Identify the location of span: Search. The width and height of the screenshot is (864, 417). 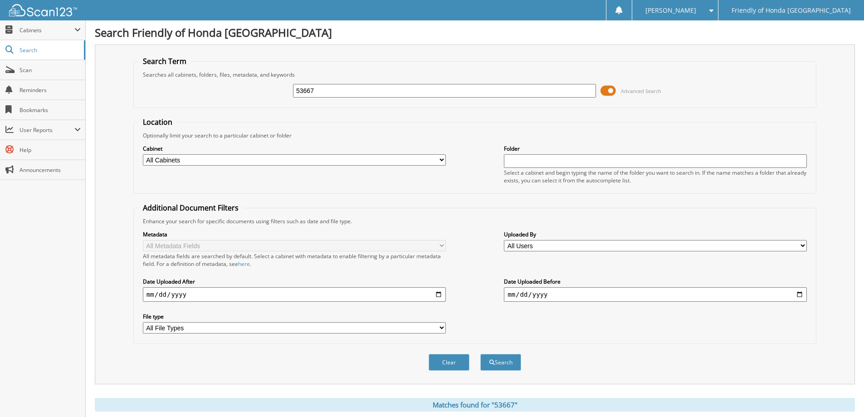
(49, 50).